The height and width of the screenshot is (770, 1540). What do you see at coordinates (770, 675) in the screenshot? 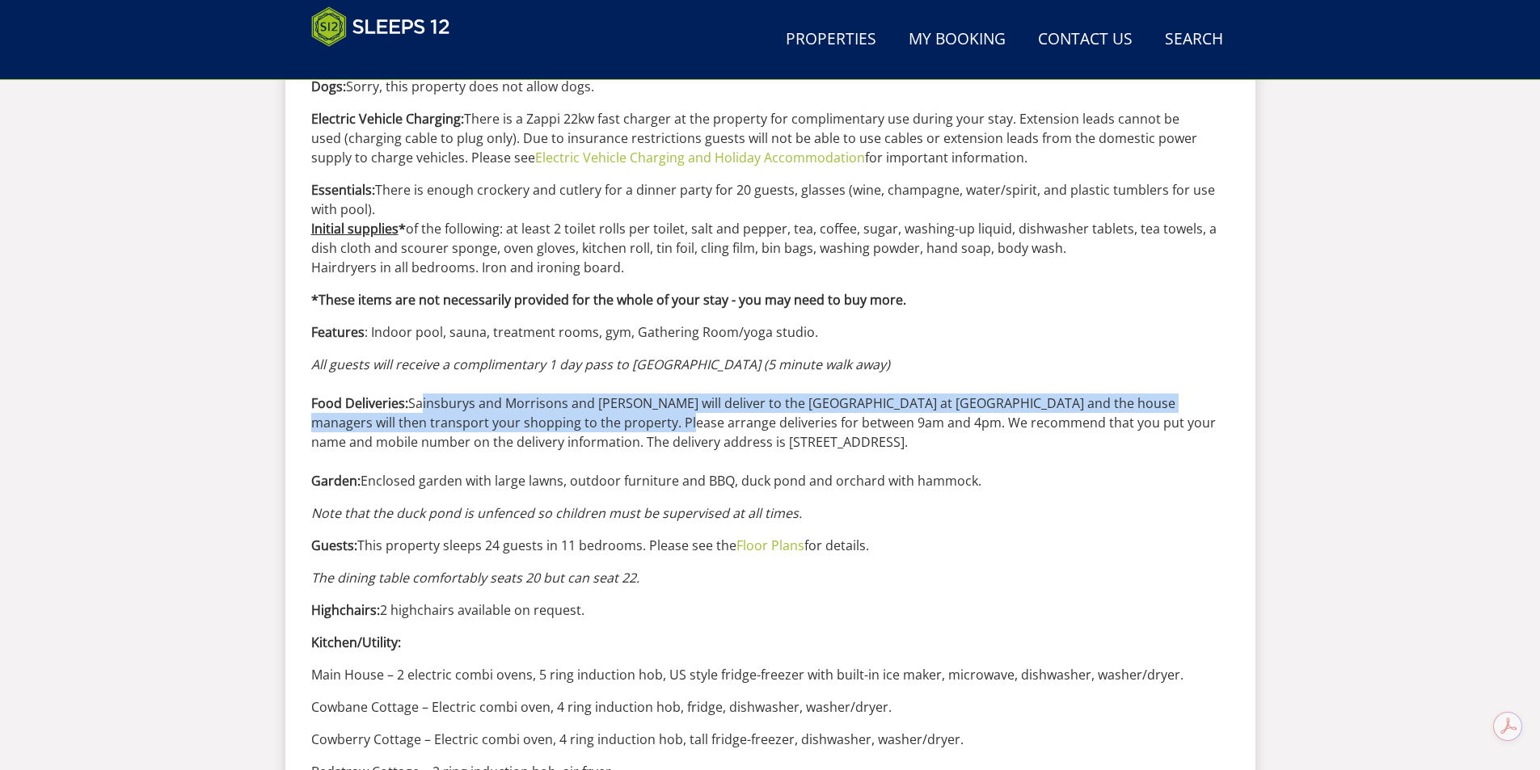
I see `p: Main House – 2 electric combi ovens, 5 ring induction hob, US style fridge-freezer with built-in ...` at bounding box center [770, 675].